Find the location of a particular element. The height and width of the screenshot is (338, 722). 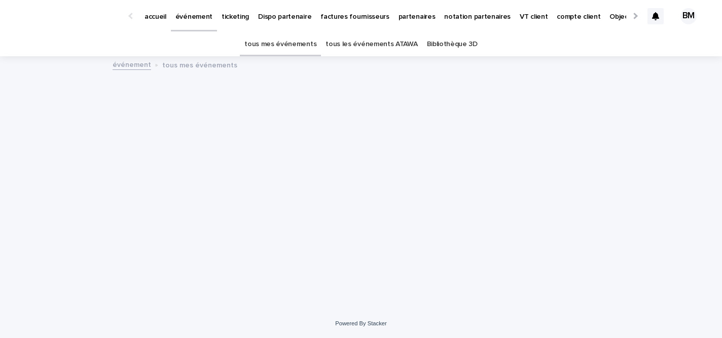

a: Powered By Stacker is located at coordinates (361, 324).